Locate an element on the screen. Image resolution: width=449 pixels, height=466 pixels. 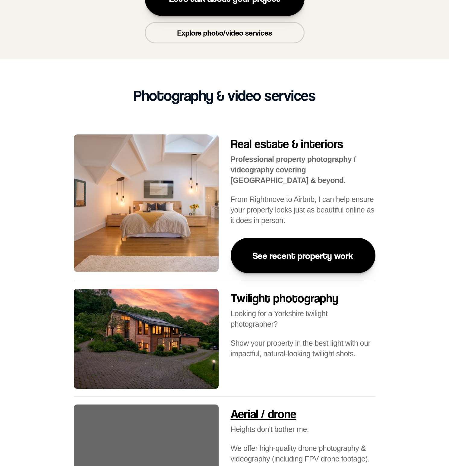
span: Looking for a Yorkshire twilight photographer? is located at coordinates (280, 319).